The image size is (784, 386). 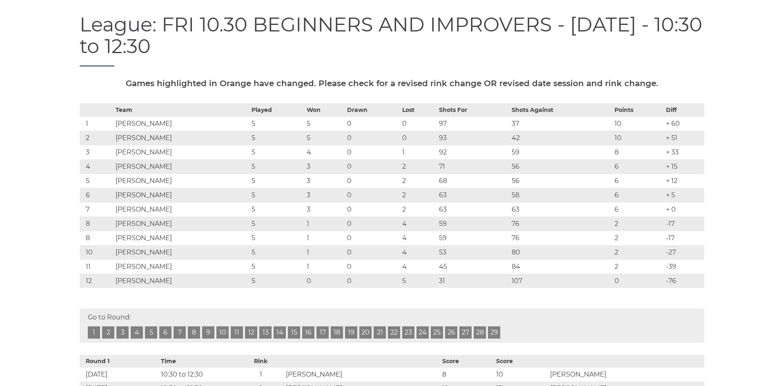 What do you see at coordinates (265, 332) in the screenshot?
I see `a: 13` at bounding box center [265, 332].